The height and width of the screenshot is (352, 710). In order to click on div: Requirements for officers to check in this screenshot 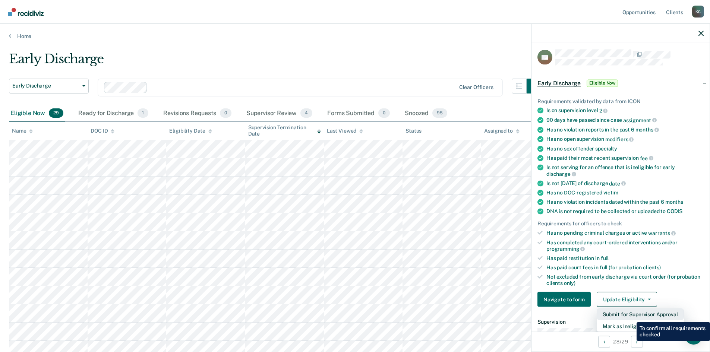, I will do `click(621, 224)`.